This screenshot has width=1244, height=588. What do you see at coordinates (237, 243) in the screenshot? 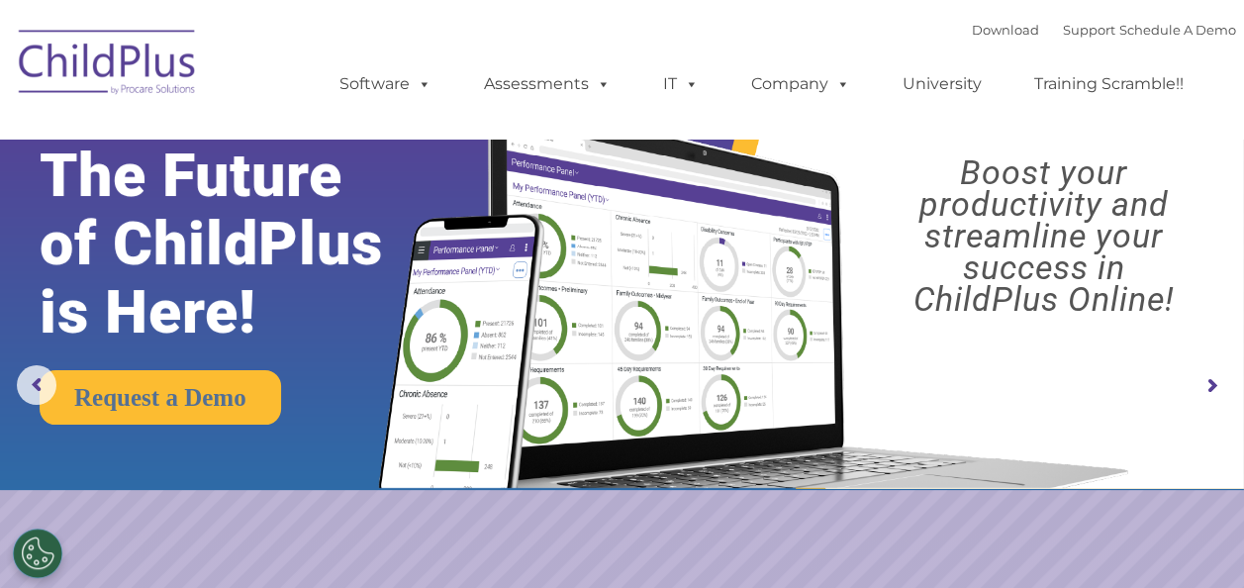
I see `rs-layer: The Future of ChildPlus is Here!` at bounding box center [237, 243].